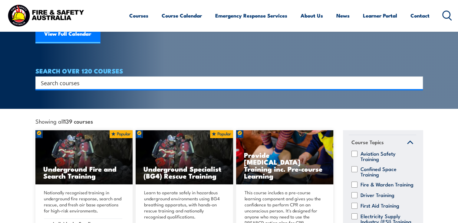 This screenshot has width=458, height=223. What do you see at coordinates (226, 83) in the screenshot?
I see `form: Search form` at bounding box center [226, 83].